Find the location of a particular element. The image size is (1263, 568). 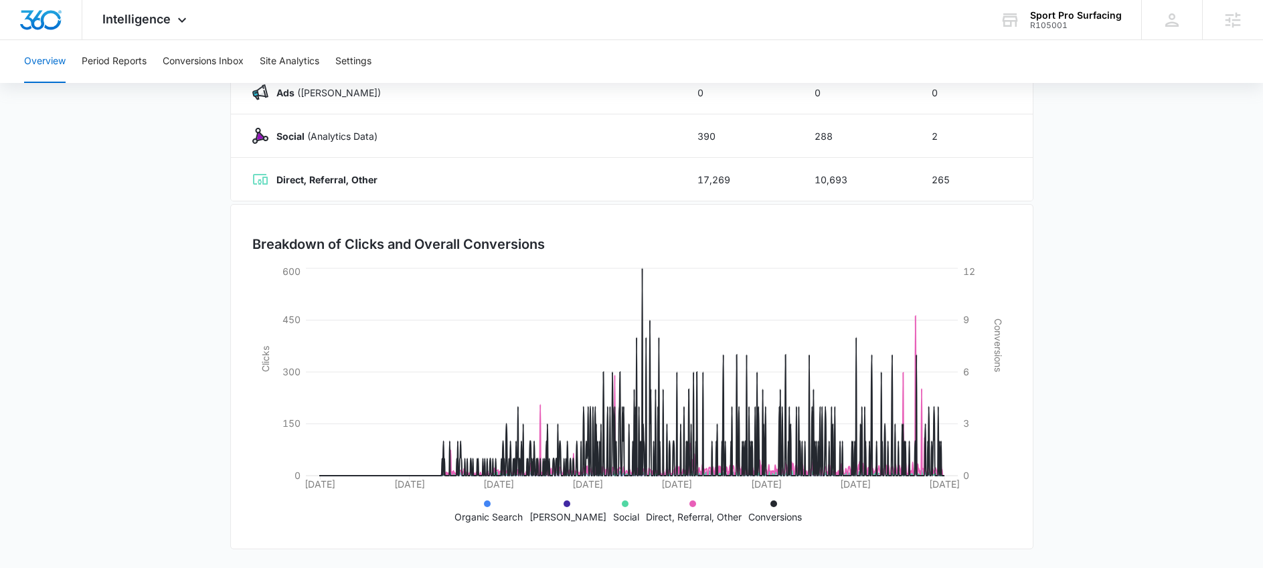

p: Organic Search is located at coordinates (488, 517).